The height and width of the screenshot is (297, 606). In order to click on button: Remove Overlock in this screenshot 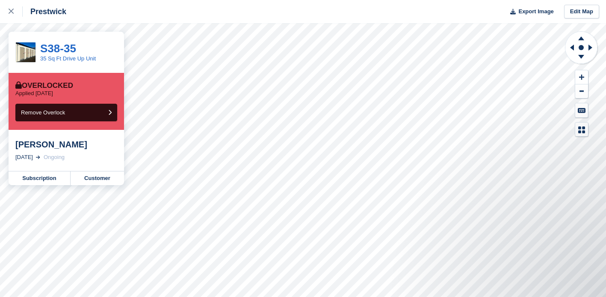, I will do `click(66, 112)`.